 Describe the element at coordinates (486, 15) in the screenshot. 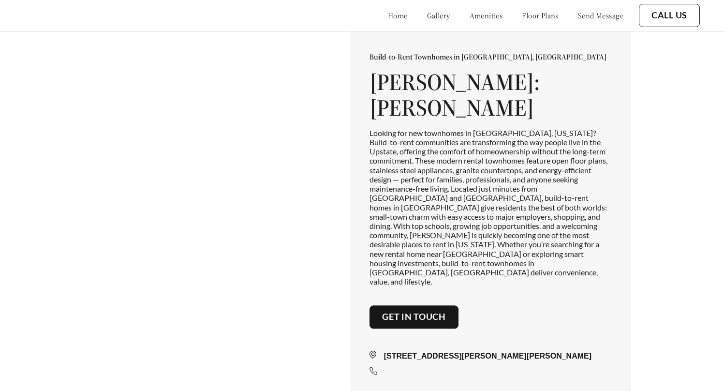

I see `a: amenities` at that location.